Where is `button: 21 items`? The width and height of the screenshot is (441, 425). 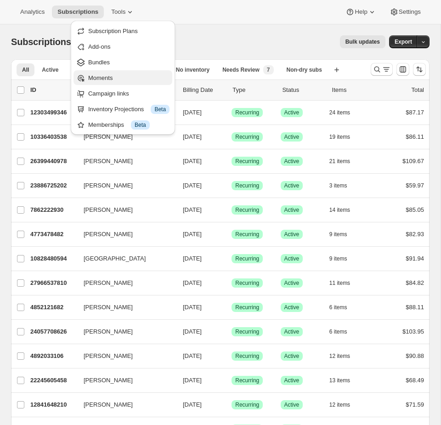
button: 21 items is located at coordinates (344, 161).